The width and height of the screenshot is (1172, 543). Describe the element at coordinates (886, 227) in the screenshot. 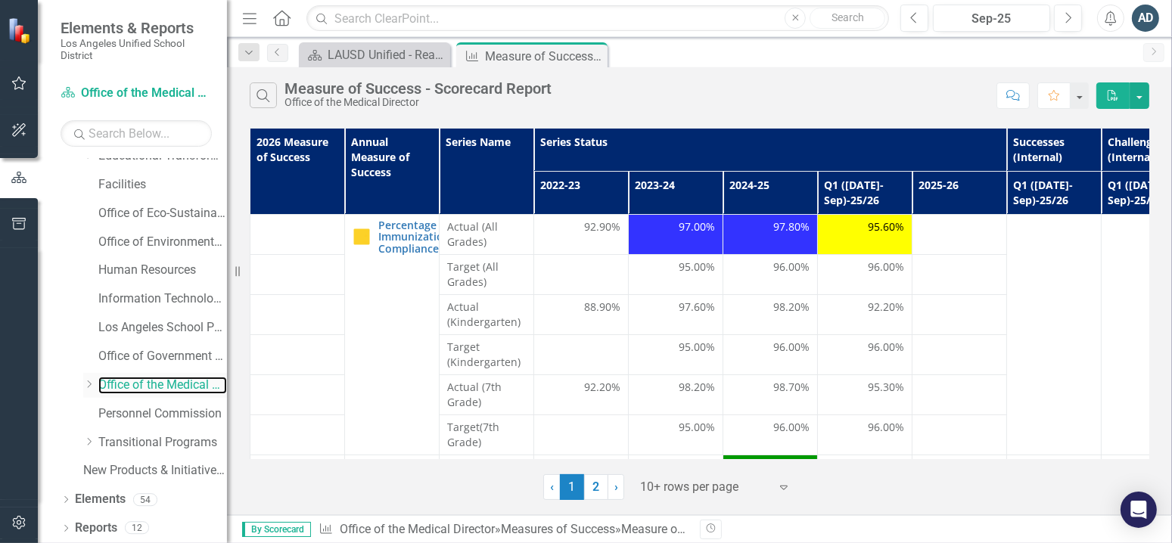

I see `span: 95.60%` at that location.